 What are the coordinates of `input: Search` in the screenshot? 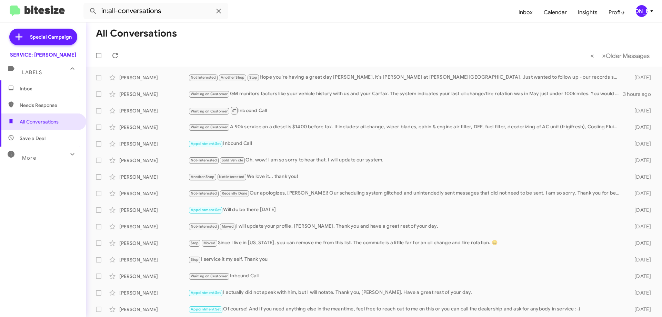 It's located at (156, 11).